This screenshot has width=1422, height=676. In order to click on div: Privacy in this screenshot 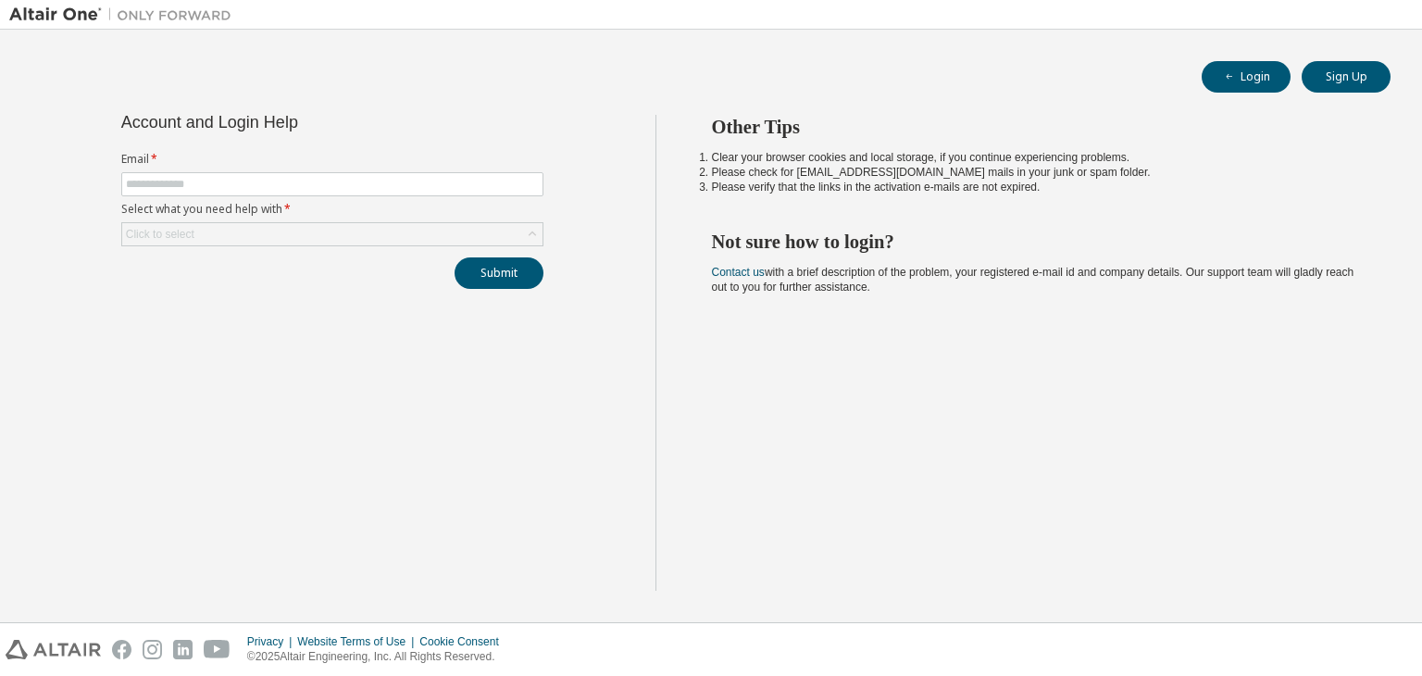, I will do `click(272, 641)`.